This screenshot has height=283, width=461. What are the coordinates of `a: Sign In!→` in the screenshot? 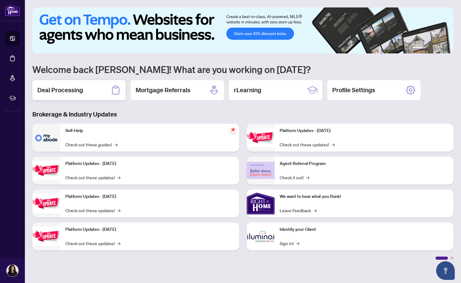 It's located at (289, 244).